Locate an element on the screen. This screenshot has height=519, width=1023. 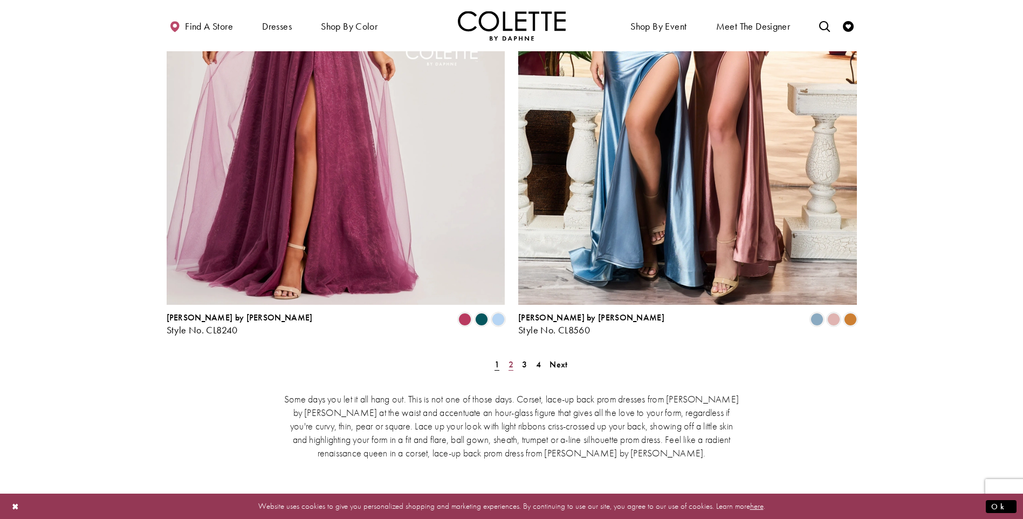
span: 2 is located at coordinates (510, 364).